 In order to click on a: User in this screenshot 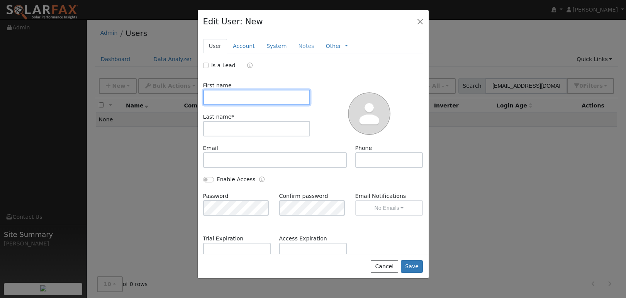, I will do `click(215, 46)`.